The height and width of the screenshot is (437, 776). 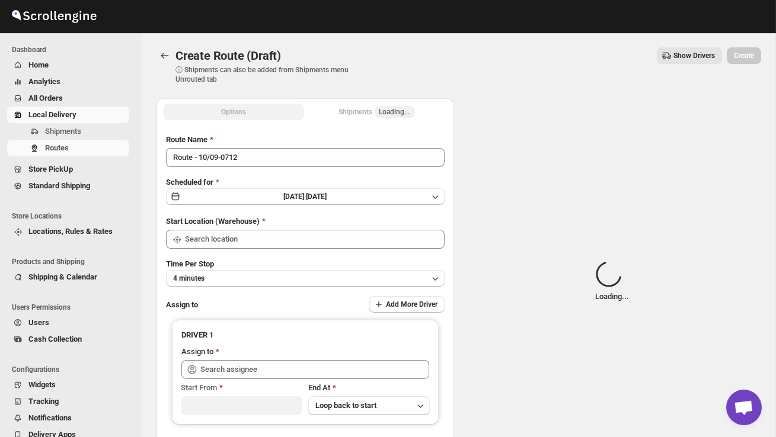 What do you see at coordinates (188, 279) in the screenshot?
I see `span: 4 minutes` at bounding box center [188, 279].